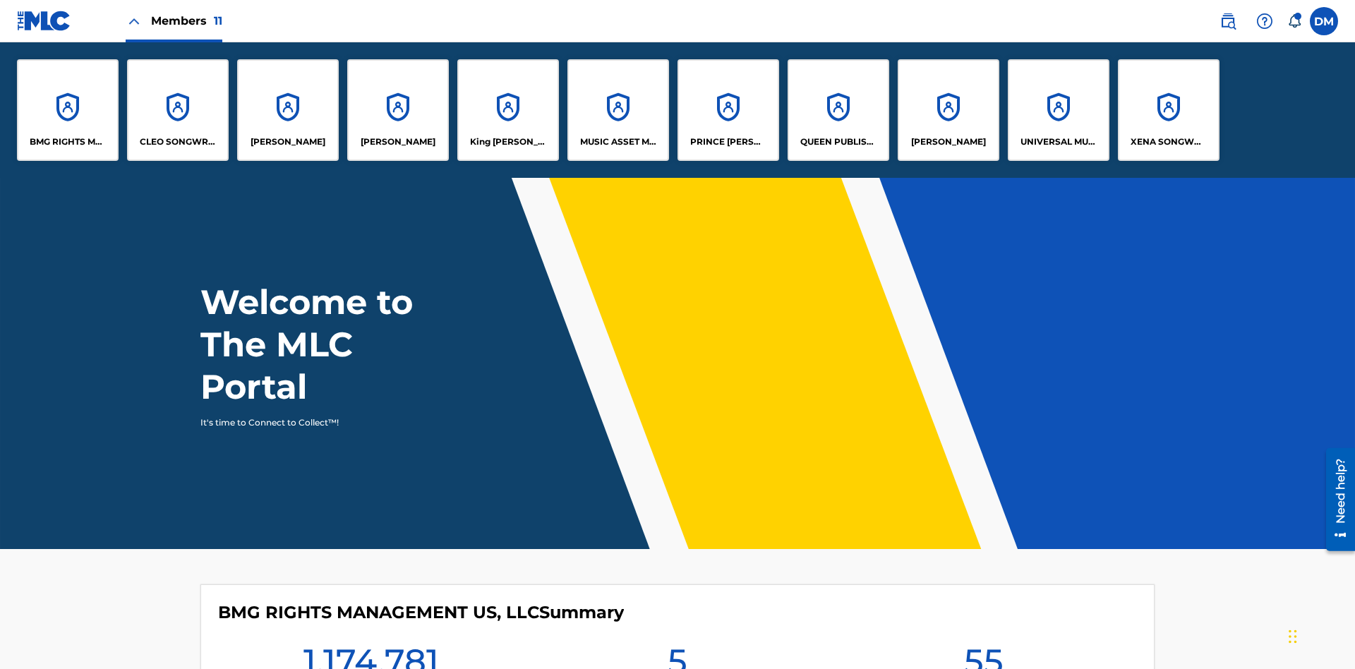  I want to click on img: search, so click(1228, 21).